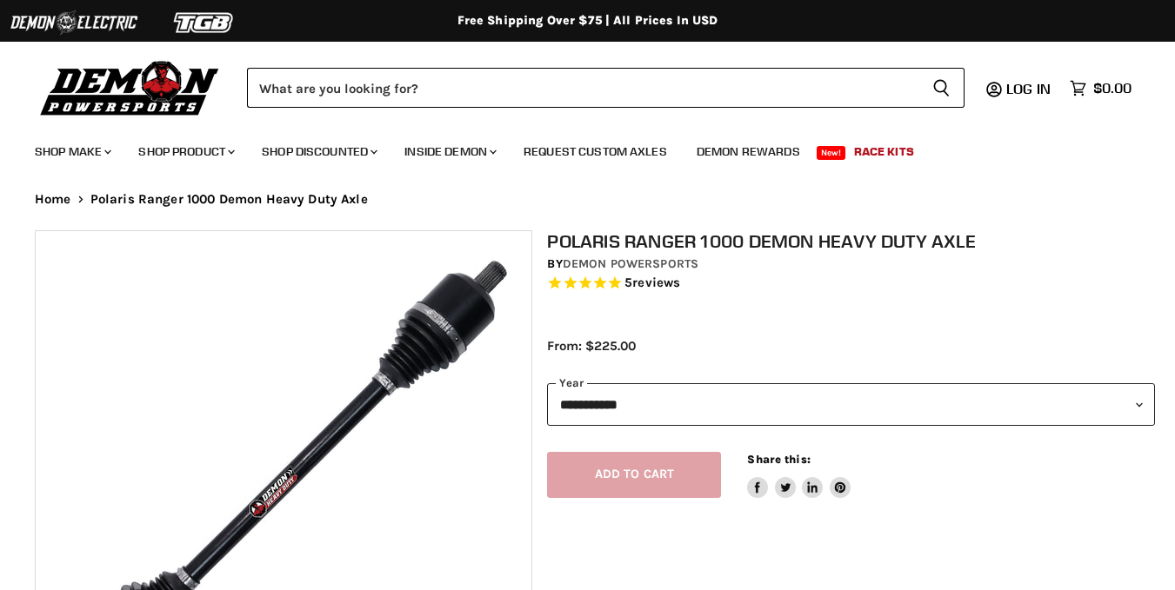 The image size is (1175, 590). Describe the element at coordinates (630, 263) in the screenshot. I see `a: Demon Powersports` at that location.